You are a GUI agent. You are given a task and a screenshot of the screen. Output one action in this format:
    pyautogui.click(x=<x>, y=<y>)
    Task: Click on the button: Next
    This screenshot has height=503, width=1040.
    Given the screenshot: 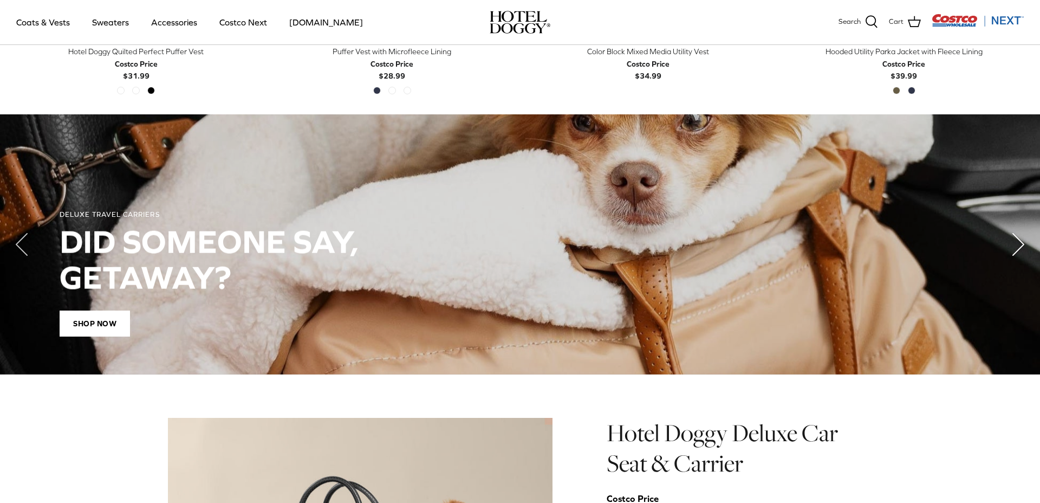 What is the action you would take?
    pyautogui.click(x=1019, y=244)
    